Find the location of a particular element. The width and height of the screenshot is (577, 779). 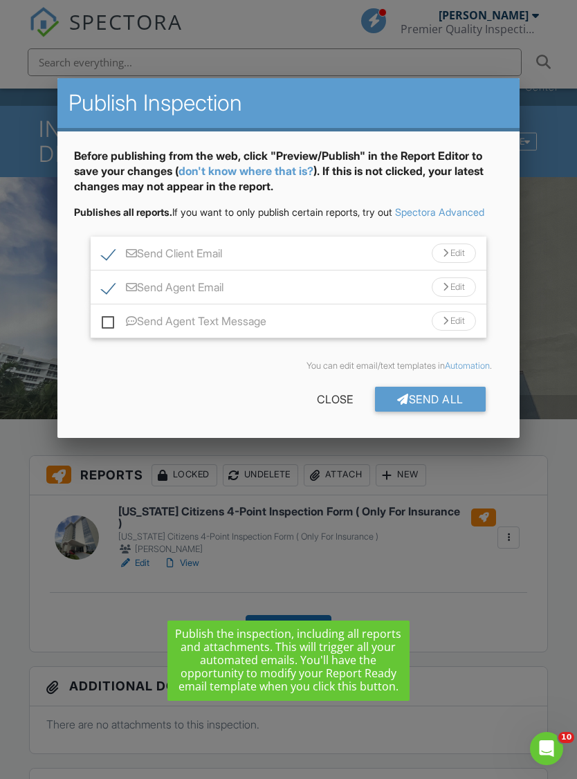

a: Automation is located at coordinates (467, 365).